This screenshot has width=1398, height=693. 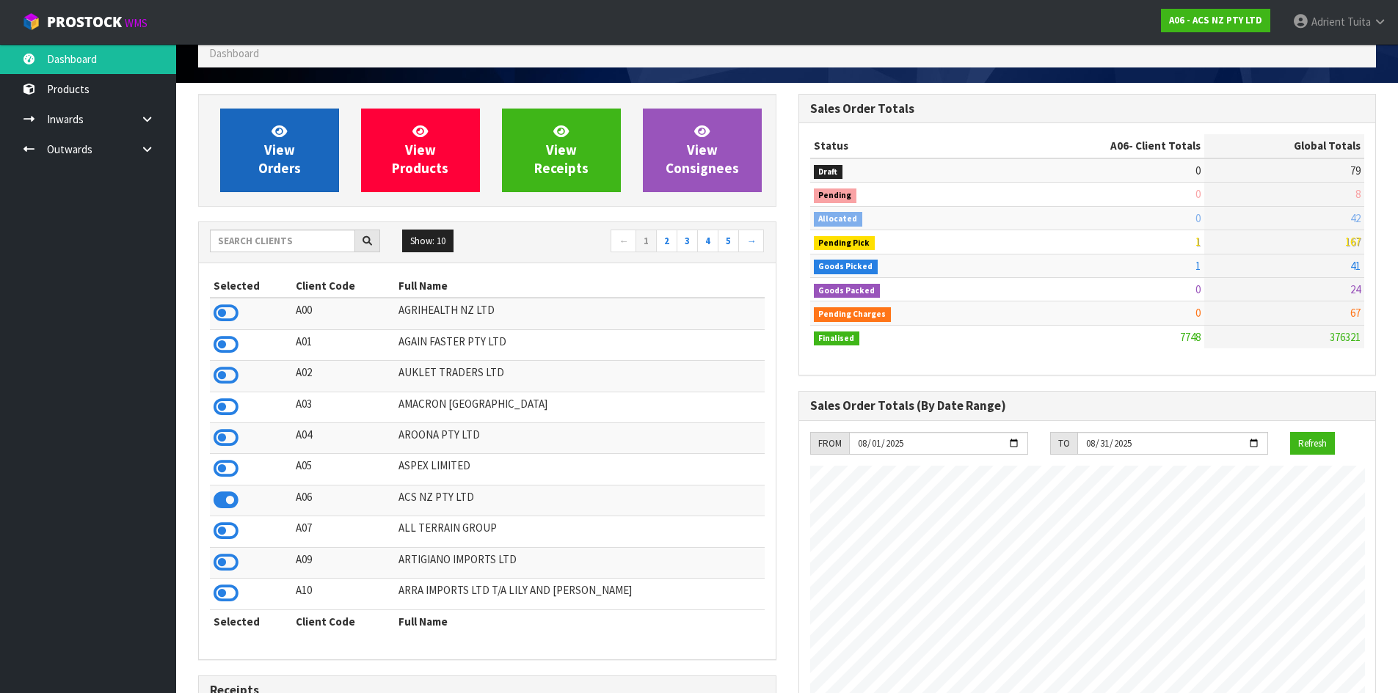 What do you see at coordinates (852, 315) in the screenshot?
I see `span: Pending Charges` at bounding box center [852, 315].